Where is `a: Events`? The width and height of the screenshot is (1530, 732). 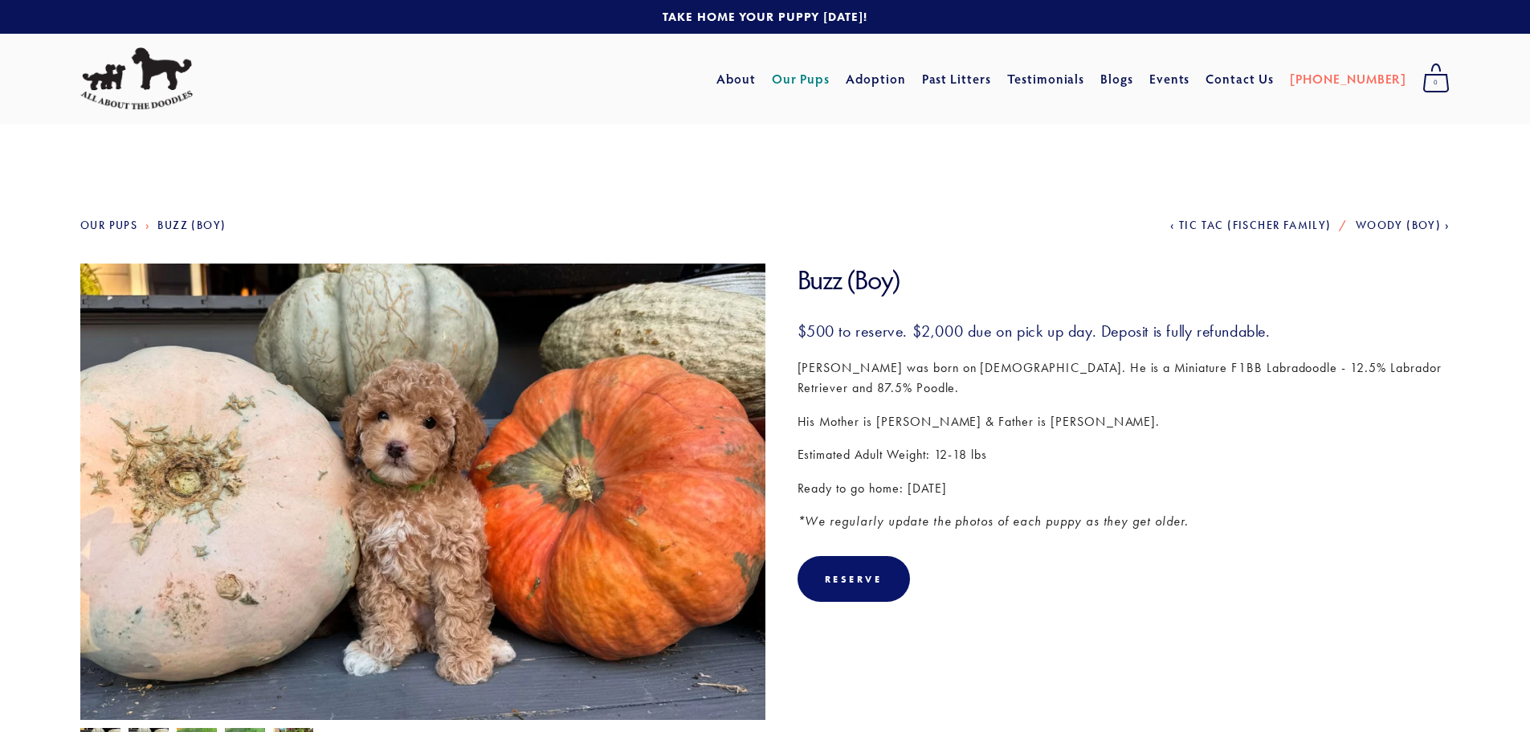 a: Events is located at coordinates (1169, 79).